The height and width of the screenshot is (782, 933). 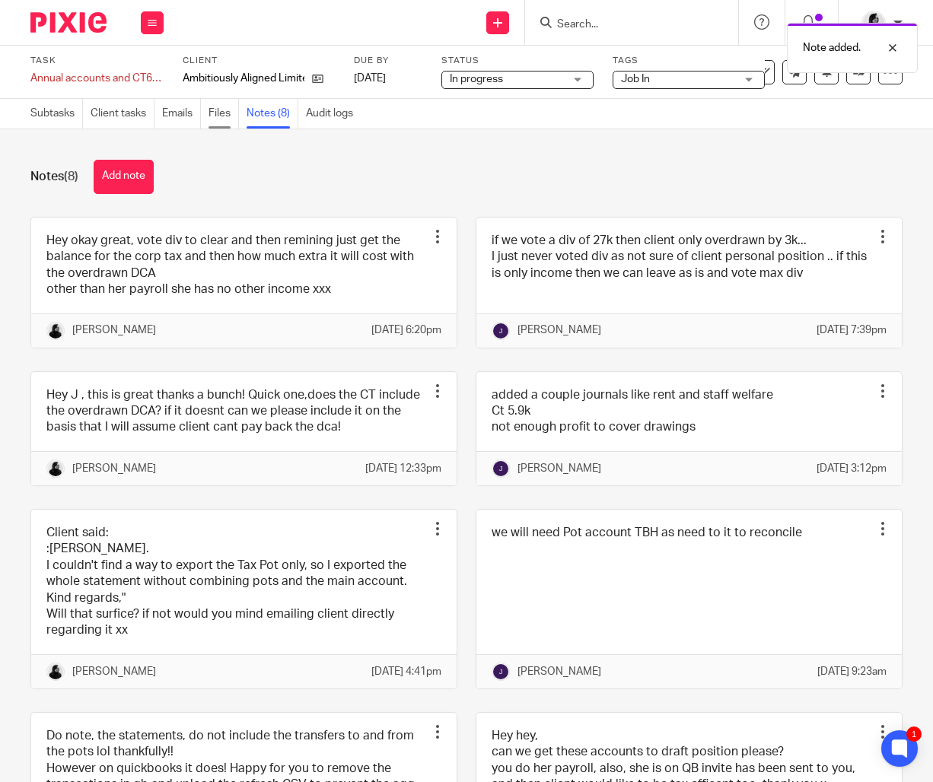 What do you see at coordinates (123, 177) in the screenshot?
I see `button: Add note` at bounding box center [123, 177].